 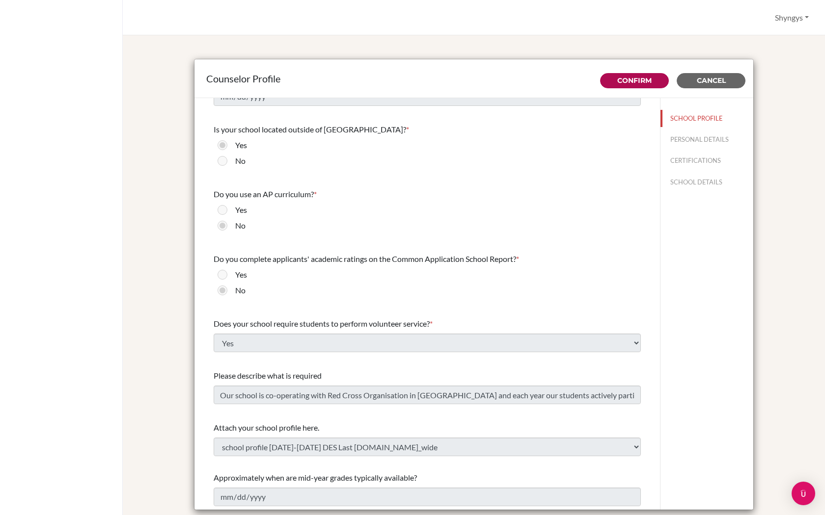 I want to click on button: SCHOOL DETAILS, so click(x=706, y=182).